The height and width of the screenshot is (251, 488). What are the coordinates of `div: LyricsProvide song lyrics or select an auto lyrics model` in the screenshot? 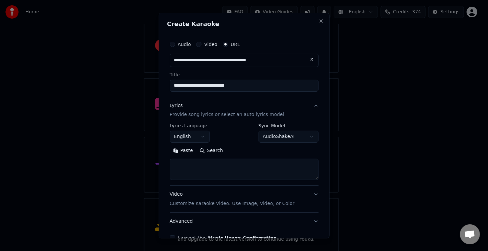 It's located at (244, 155).